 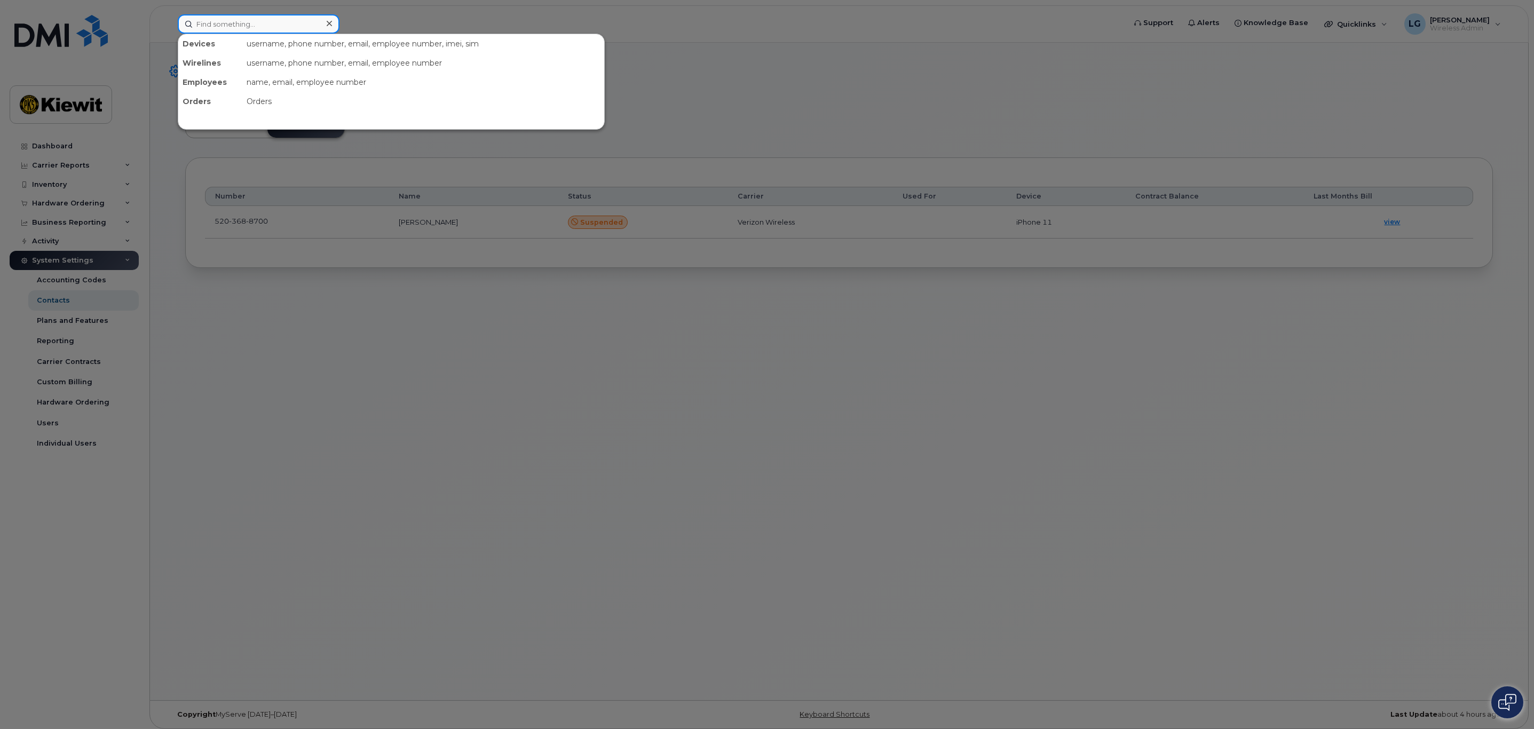 What do you see at coordinates (423, 44) in the screenshot?
I see `div: username, phone number, email, employee number, imei, sim` at bounding box center [423, 44].